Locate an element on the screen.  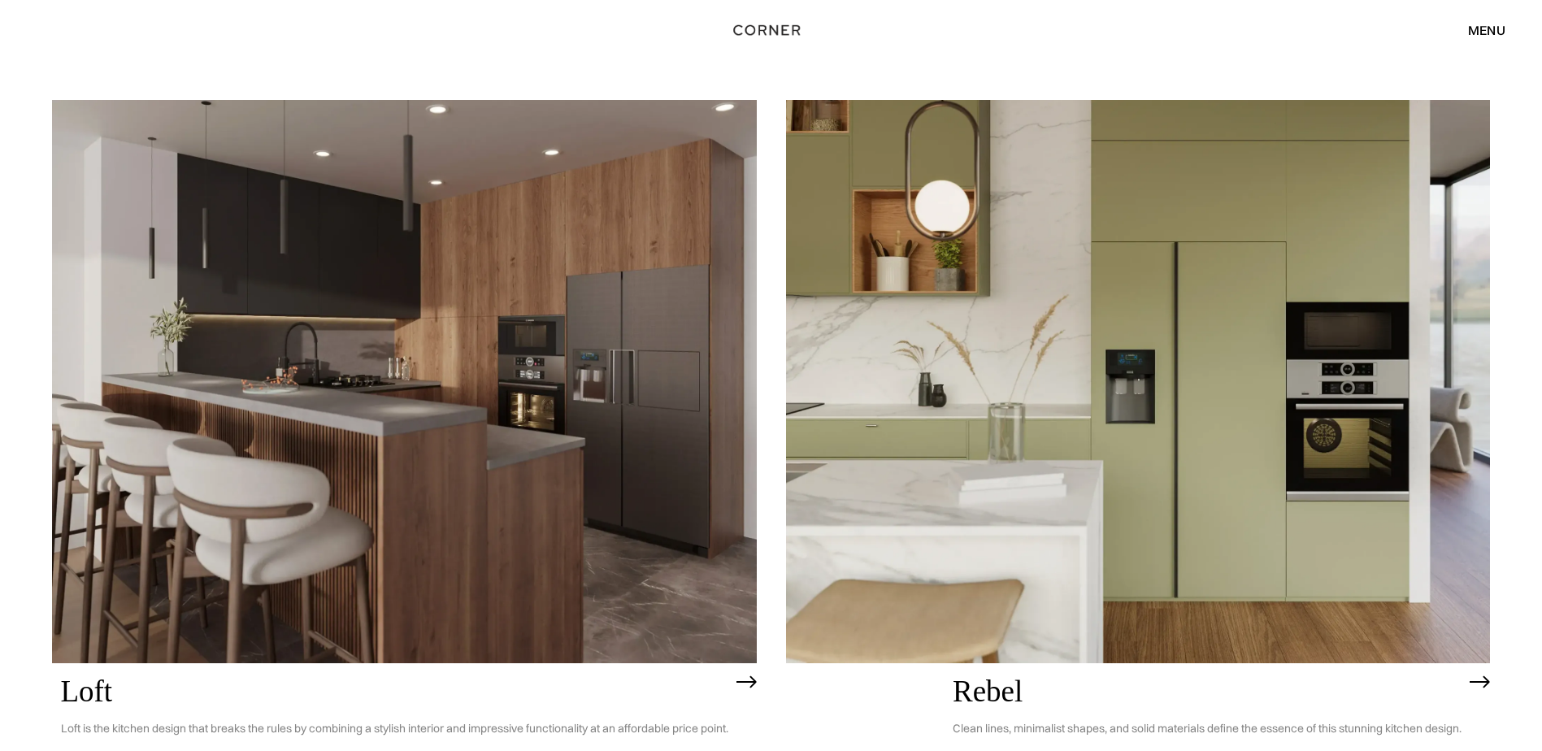
p: Loft is the kitchen design that breaks the rules by combining a stylish interior and impressive f... is located at coordinates (394, 728).